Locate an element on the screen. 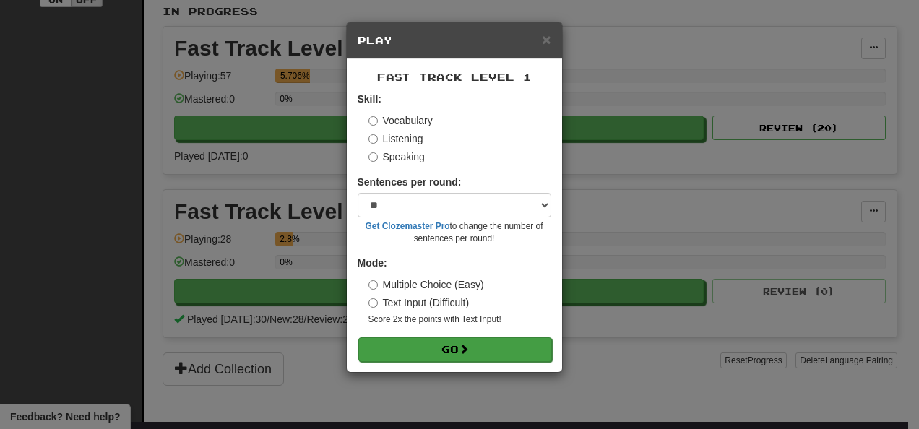 The width and height of the screenshot is (919, 429). span: Fast Track Level 1 is located at coordinates (455, 77).